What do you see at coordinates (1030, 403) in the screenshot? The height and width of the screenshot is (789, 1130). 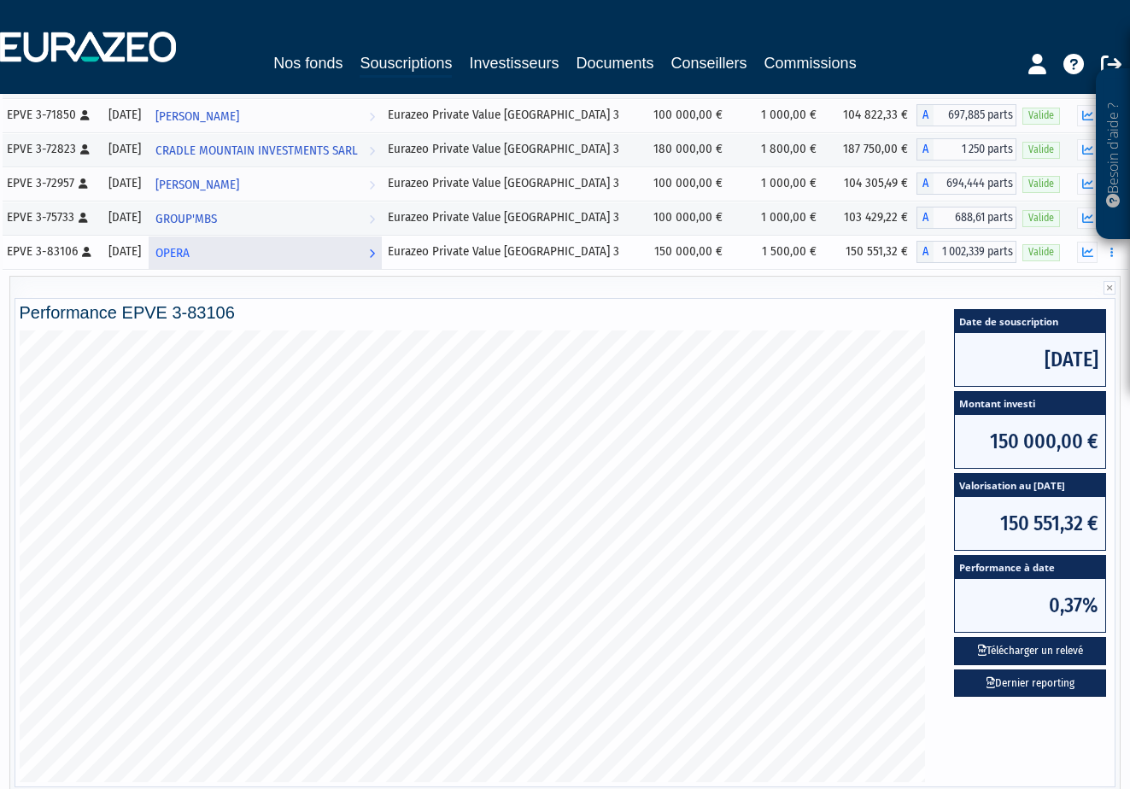 I see `span: Montant investi` at bounding box center [1030, 403].